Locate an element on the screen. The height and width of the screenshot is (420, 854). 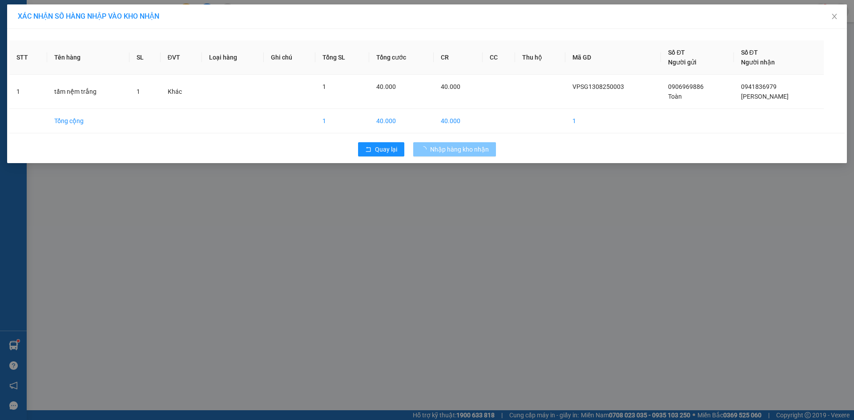
span: CC : is located at coordinates (81, 64).